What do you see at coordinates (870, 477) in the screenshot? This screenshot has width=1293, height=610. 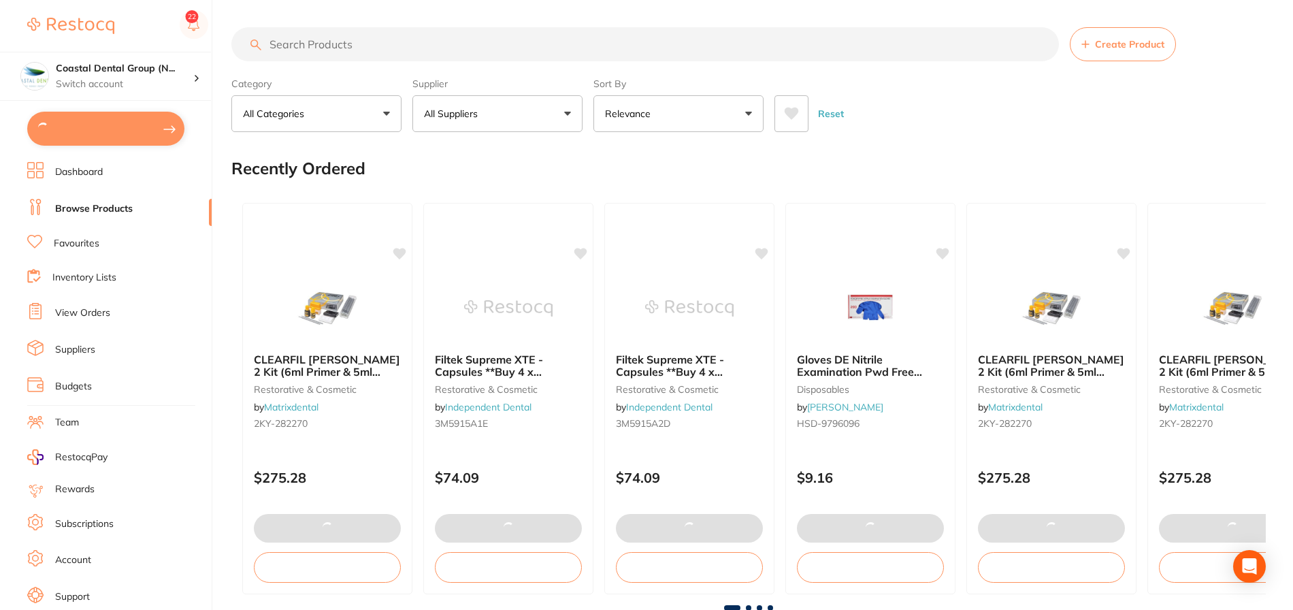 I see `p: $9.16` at bounding box center [870, 477].